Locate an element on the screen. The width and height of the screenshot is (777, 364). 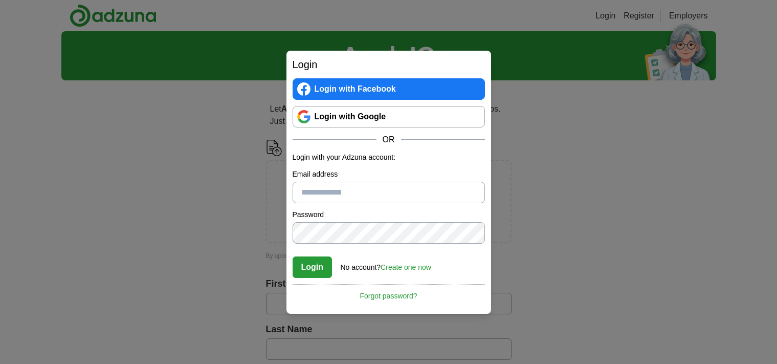
a: Forgot password? is located at coordinates (389, 293).